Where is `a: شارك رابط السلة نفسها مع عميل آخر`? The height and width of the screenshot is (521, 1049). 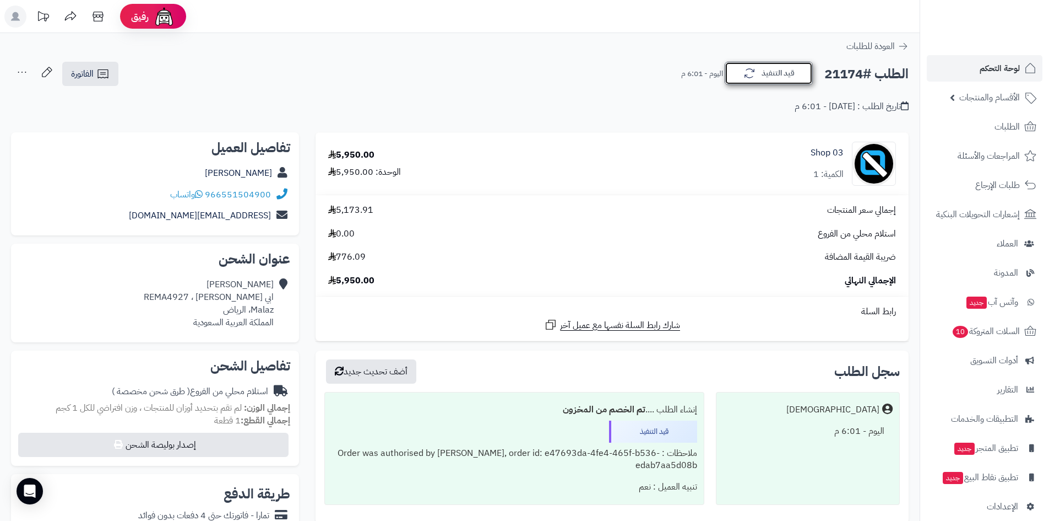 a: شارك رابط السلة نفسها مع عميل آخر is located at coordinates (612, 324).